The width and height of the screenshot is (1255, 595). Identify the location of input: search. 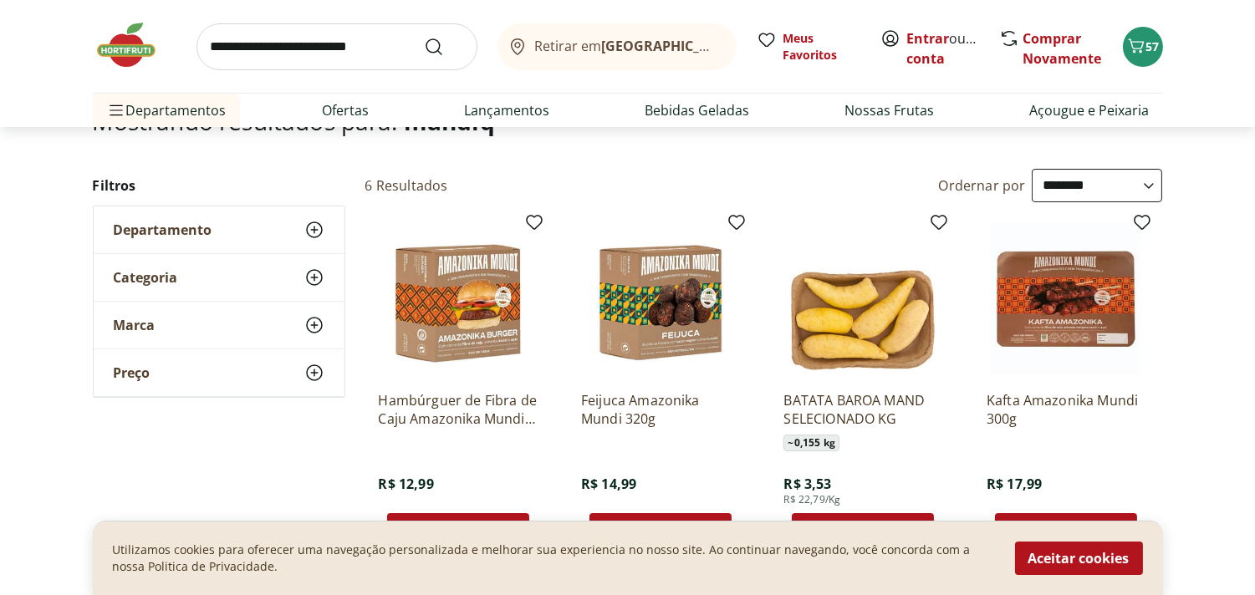
(337, 47).